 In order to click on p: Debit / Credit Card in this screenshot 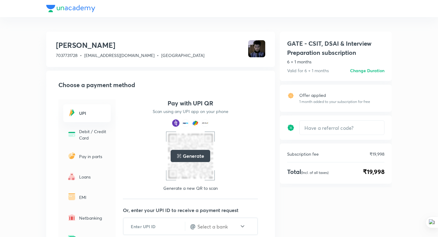, I will do `click(93, 134)`.